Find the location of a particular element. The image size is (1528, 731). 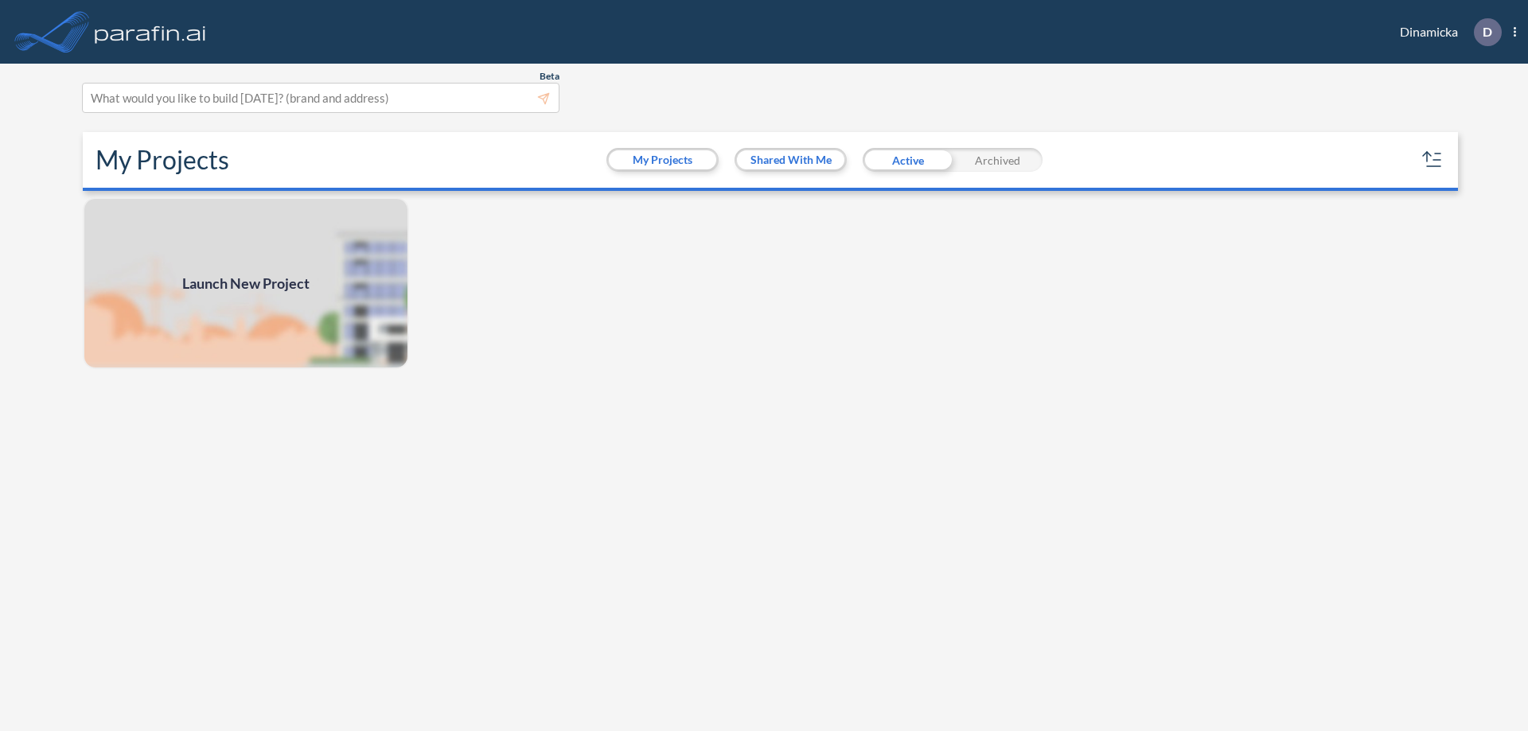

div: Dinamicka is located at coordinates (1446, 32).